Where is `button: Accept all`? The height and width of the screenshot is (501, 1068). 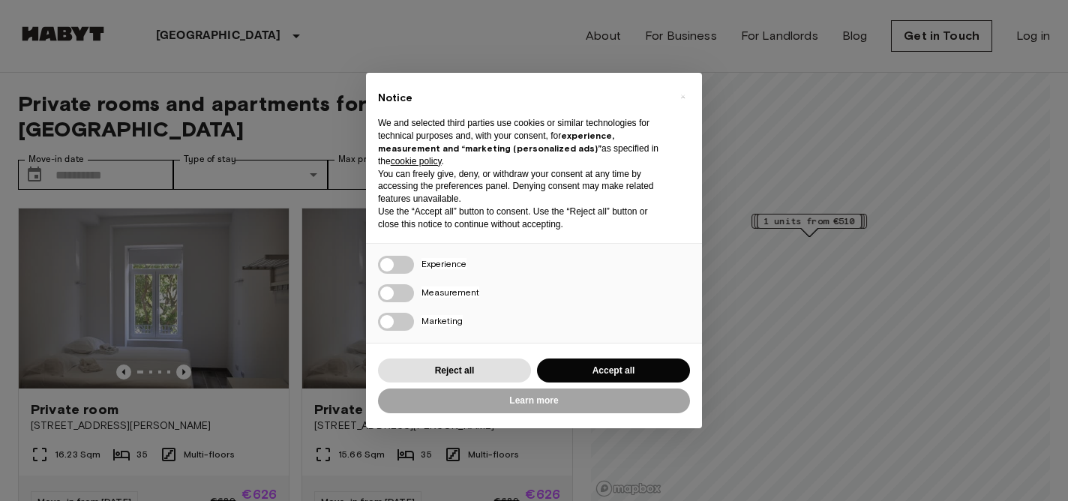 button: Accept all is located at coordinates (613, 370).